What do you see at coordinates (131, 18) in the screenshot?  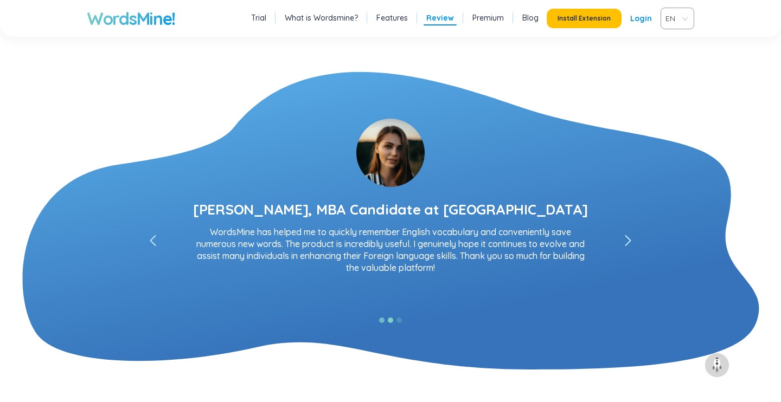 I see `a: WordsMine!` at bounding box center [131, 18].